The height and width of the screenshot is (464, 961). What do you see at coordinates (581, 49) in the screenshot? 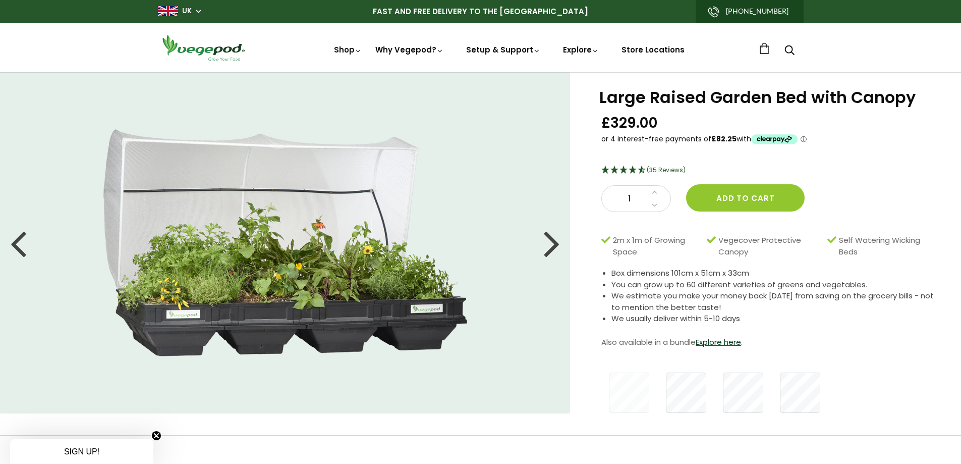
I see `a: Explore` at bounding box center [581, 49].